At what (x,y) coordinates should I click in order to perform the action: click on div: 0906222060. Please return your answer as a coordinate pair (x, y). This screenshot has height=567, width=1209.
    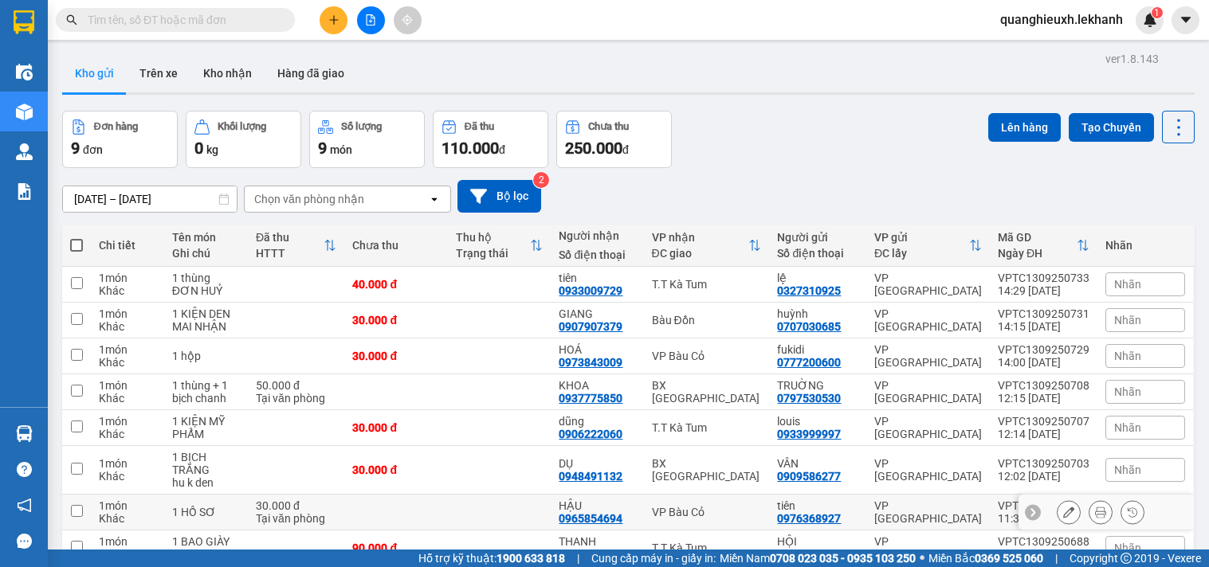
    Looking at the image, I should click on (590, 434).